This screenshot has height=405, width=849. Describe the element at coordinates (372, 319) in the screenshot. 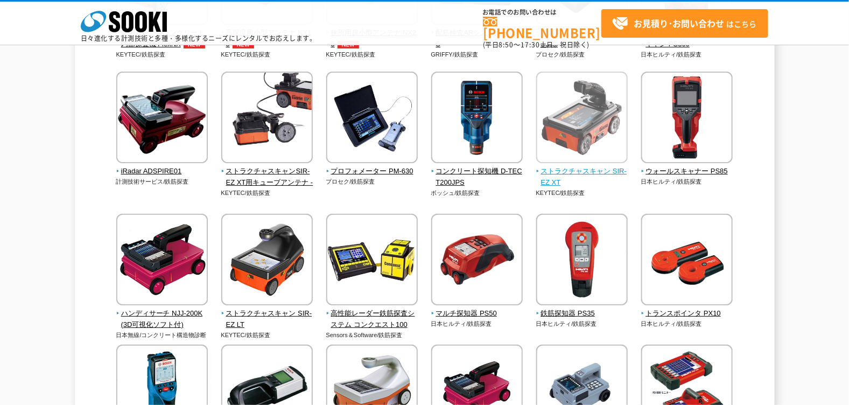

I see `span: 高性能レーダー鉄筋探査システム コンクエスト100` at that location.